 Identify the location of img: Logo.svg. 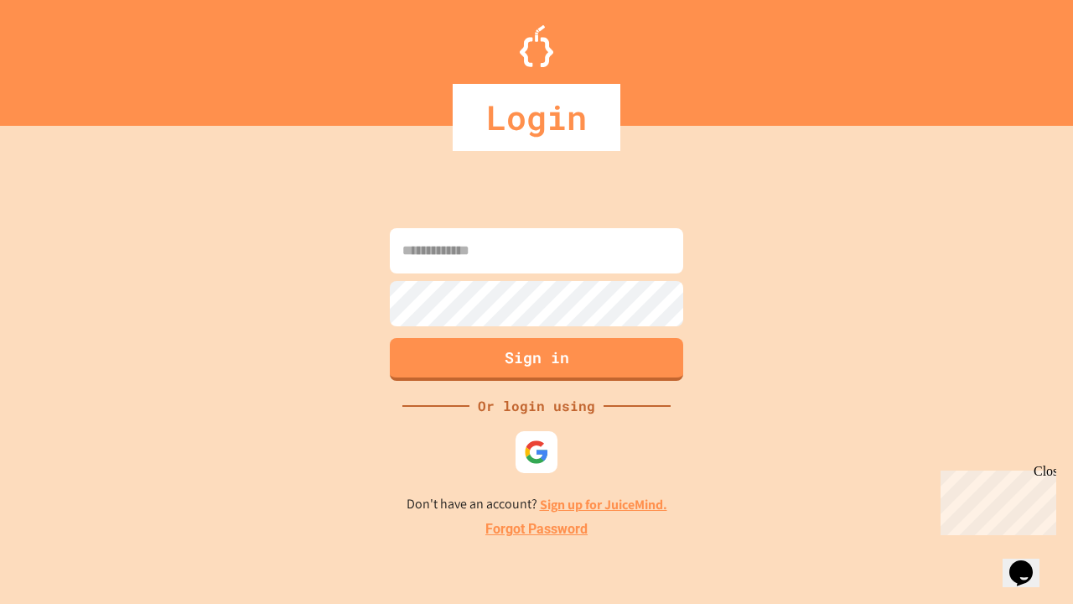
(537, 46).